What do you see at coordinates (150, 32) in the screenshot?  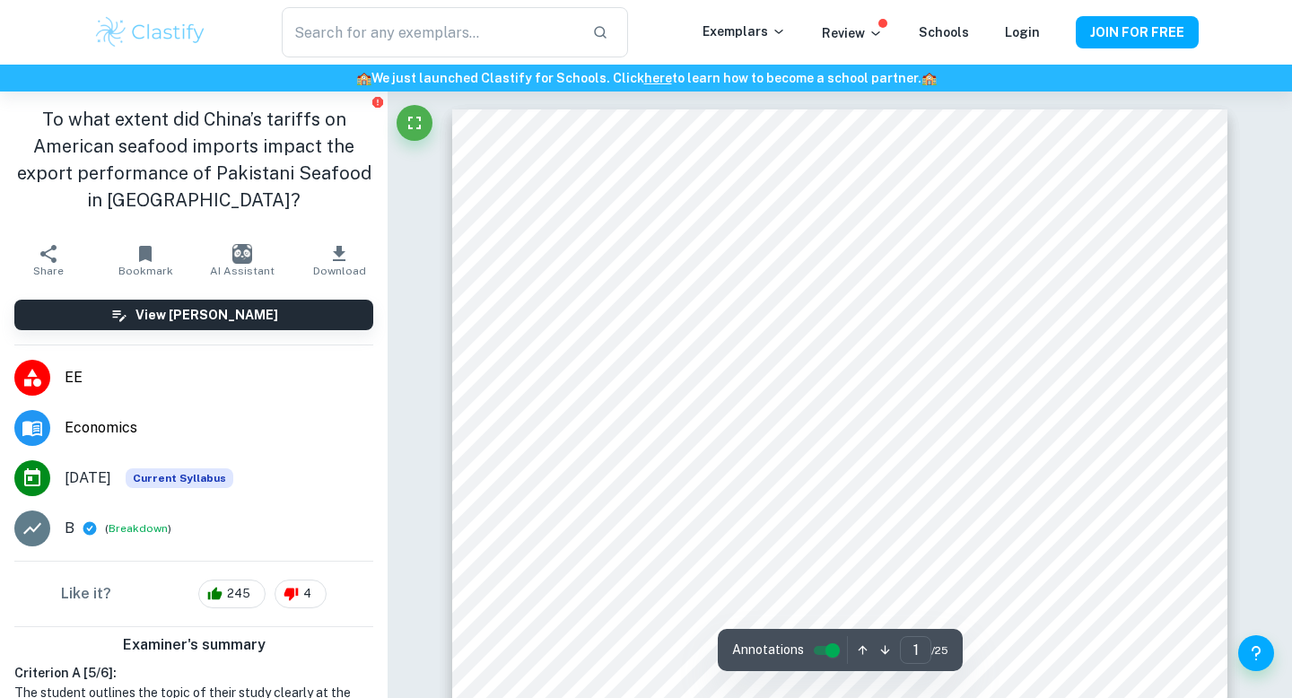 I see `img: Clastify logo` at bounding box center [150, 32].